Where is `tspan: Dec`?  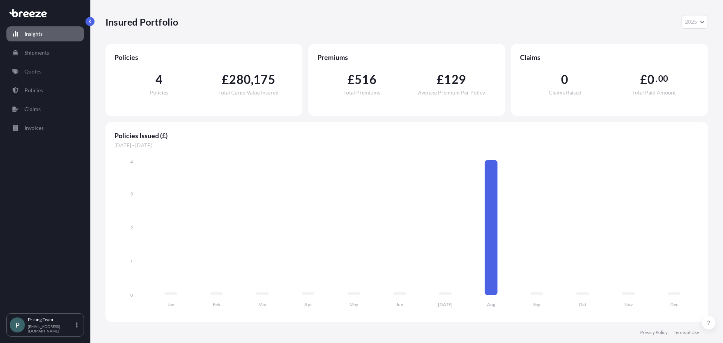
tspan: Dec is located at coordinates (674, 304).